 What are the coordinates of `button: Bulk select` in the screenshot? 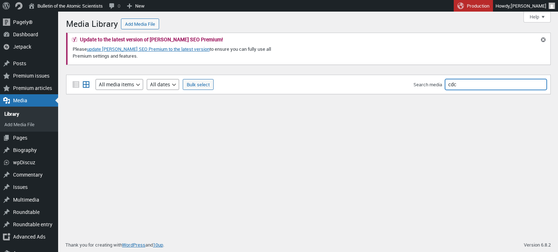 It's located at (198, 85).